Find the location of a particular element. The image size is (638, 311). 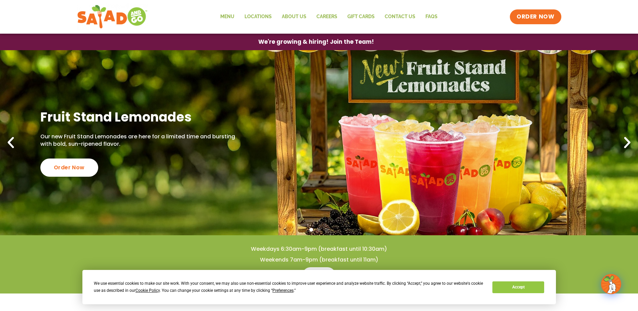

a: FAQs is located at coordinates (432, 17).